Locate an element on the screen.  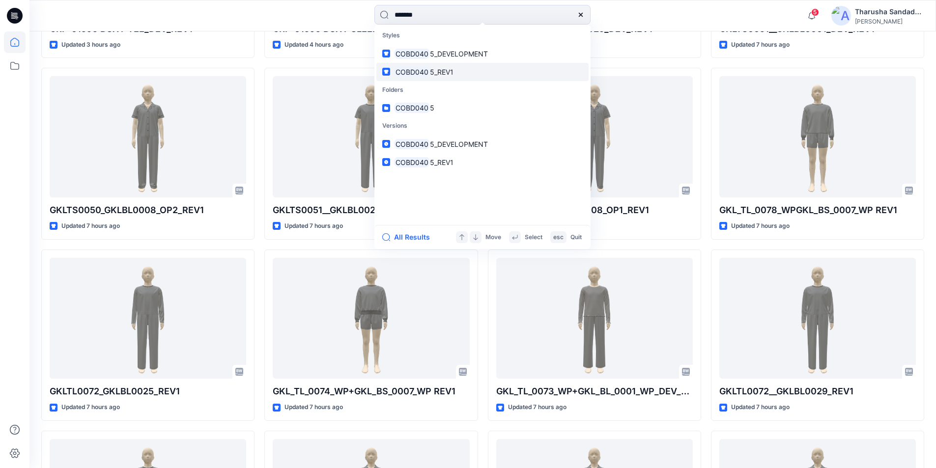
p: Versions is located at coordinates (482, 126).